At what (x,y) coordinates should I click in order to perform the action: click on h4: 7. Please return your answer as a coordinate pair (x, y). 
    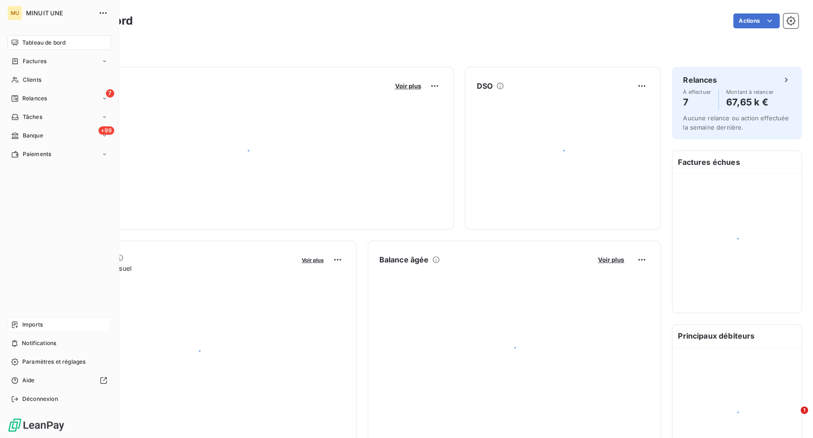
    Looking at the image, I should click on (697, 102).